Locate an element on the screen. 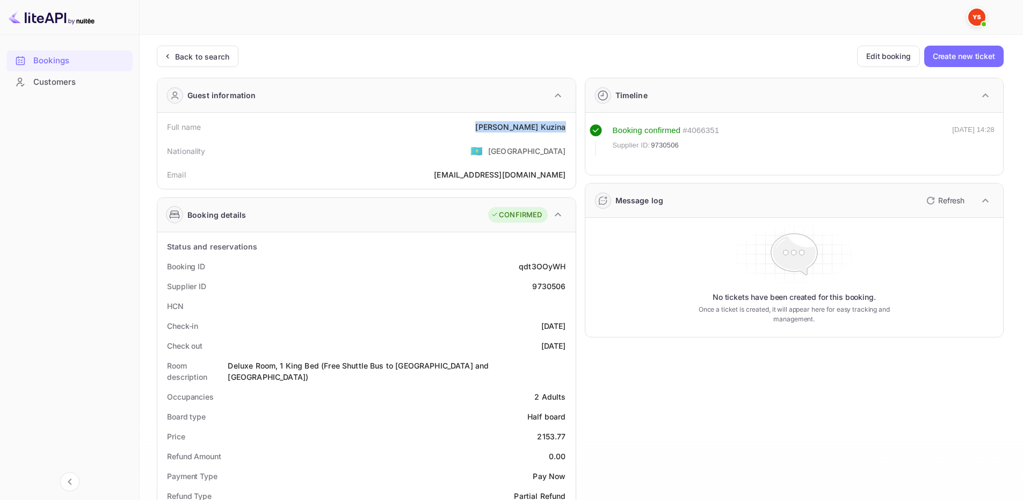  div: Back to search is located at coordinates (202, 56).